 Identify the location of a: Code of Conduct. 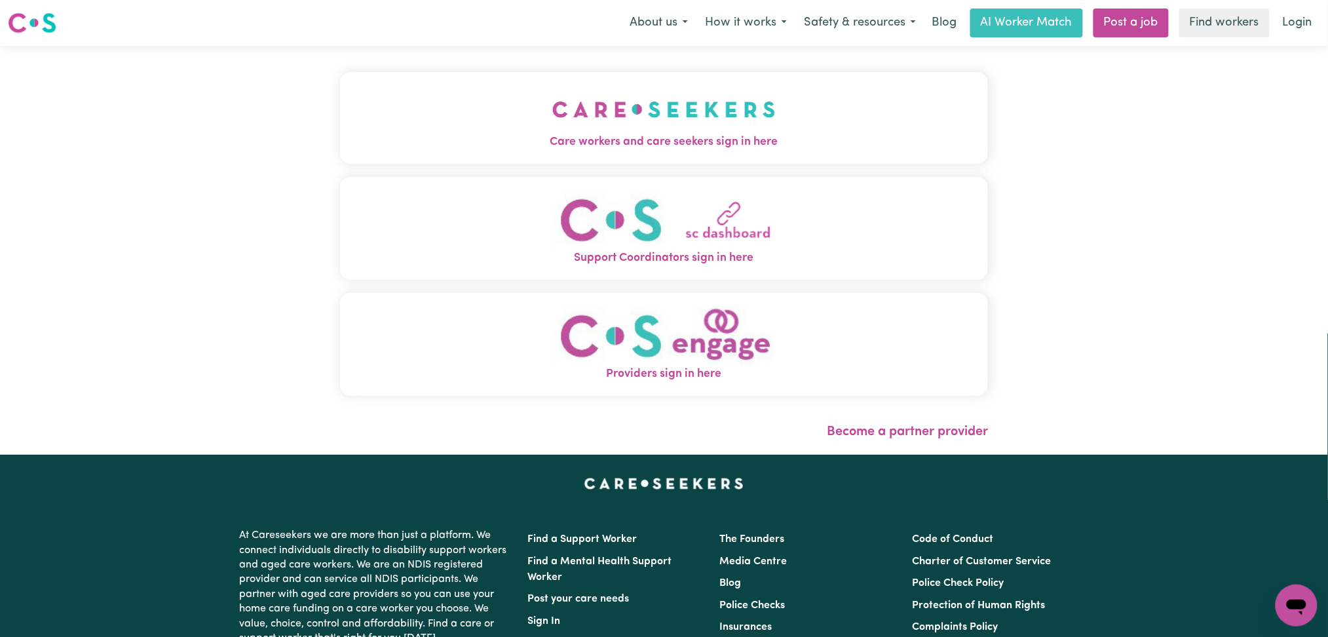
(952, 539).